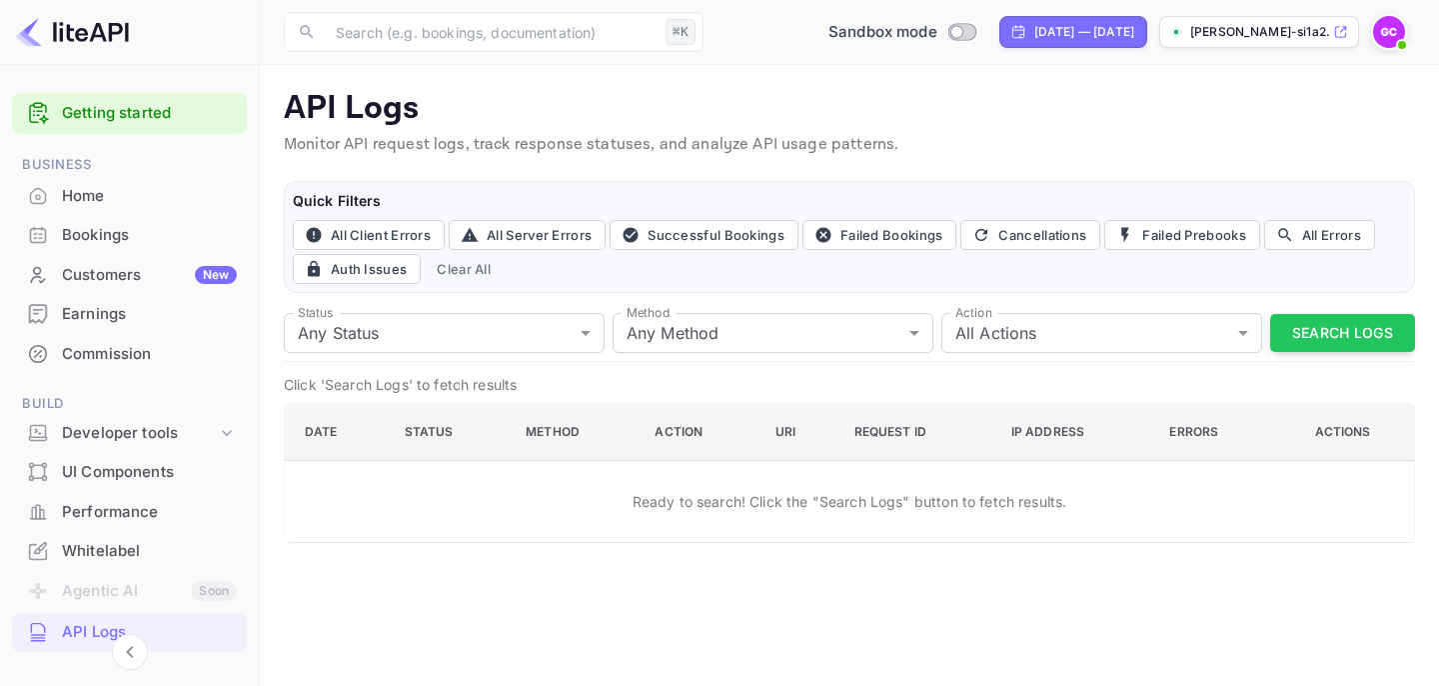 The width and height of the screenshot is (1439, 686). I want to click on button: Collapse navigation, so click(130, 652).